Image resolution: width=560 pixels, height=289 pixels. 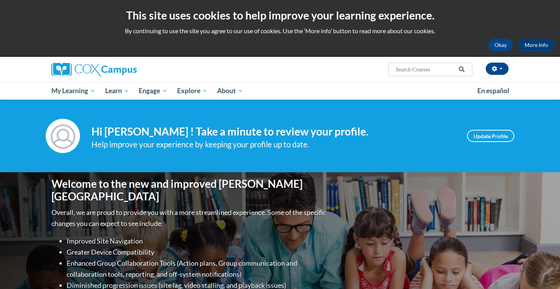 I want to click on button: Okay, so click(x=501, y=45).